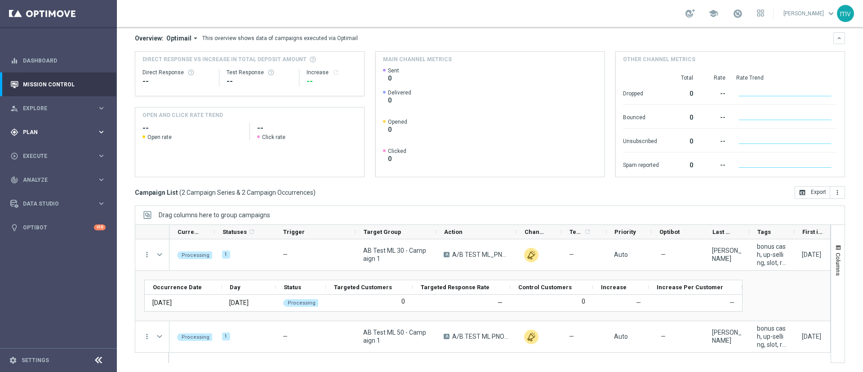  I want to click on div: 24 Sep 2025, so click(162, 302).